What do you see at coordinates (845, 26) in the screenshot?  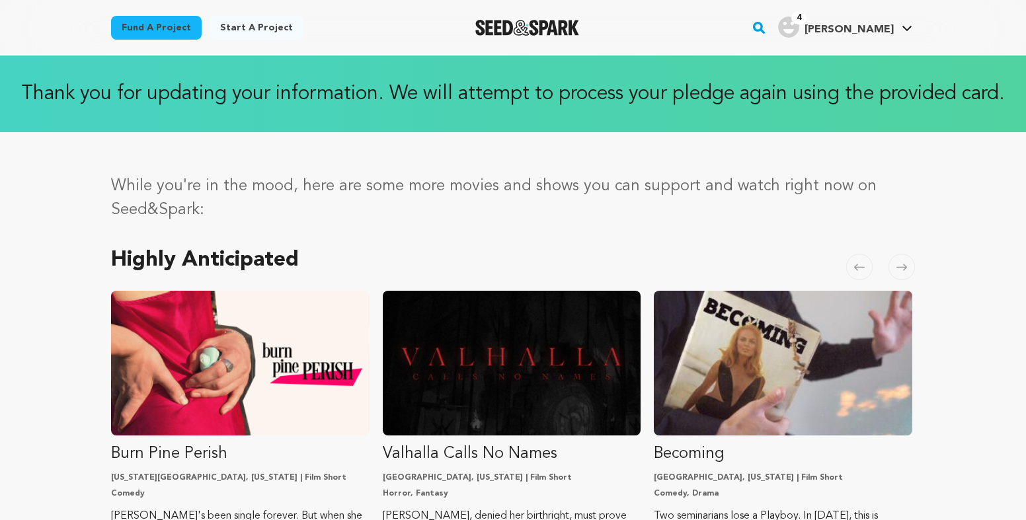 I see `a: David G.'s Profile` at bounding box center [845, 26].